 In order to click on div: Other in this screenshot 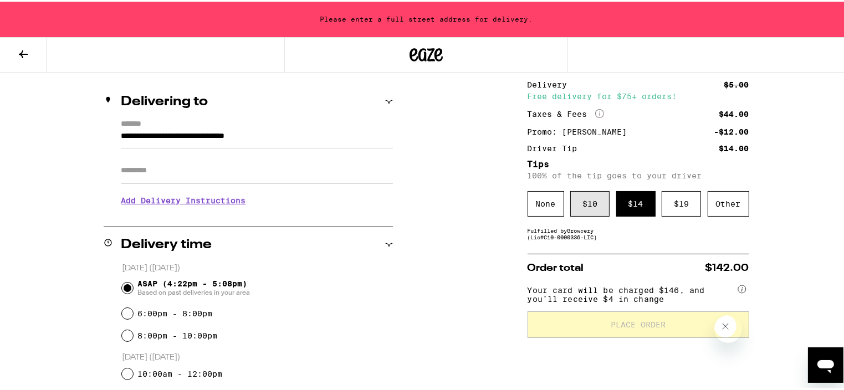, I will do `click(728, 202)`.